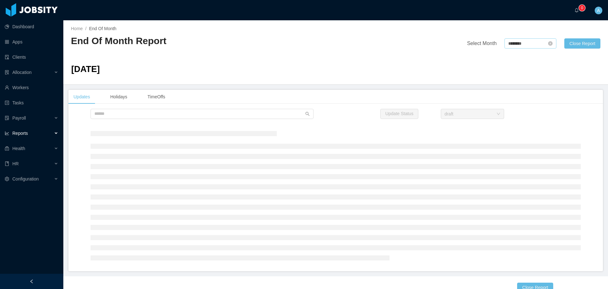 The image size is (608, 289). I want to click on span: Payroll, so click(19, 118).